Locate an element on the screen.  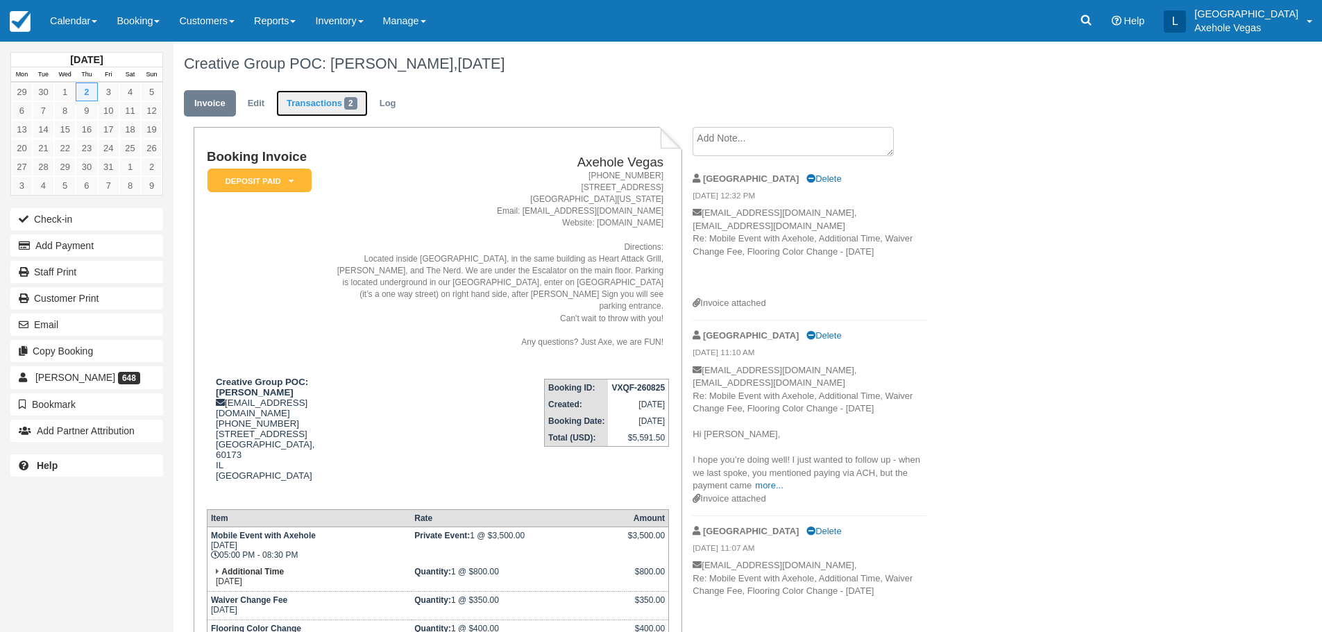
div: $800.00 is located at coordinates (646, 577).